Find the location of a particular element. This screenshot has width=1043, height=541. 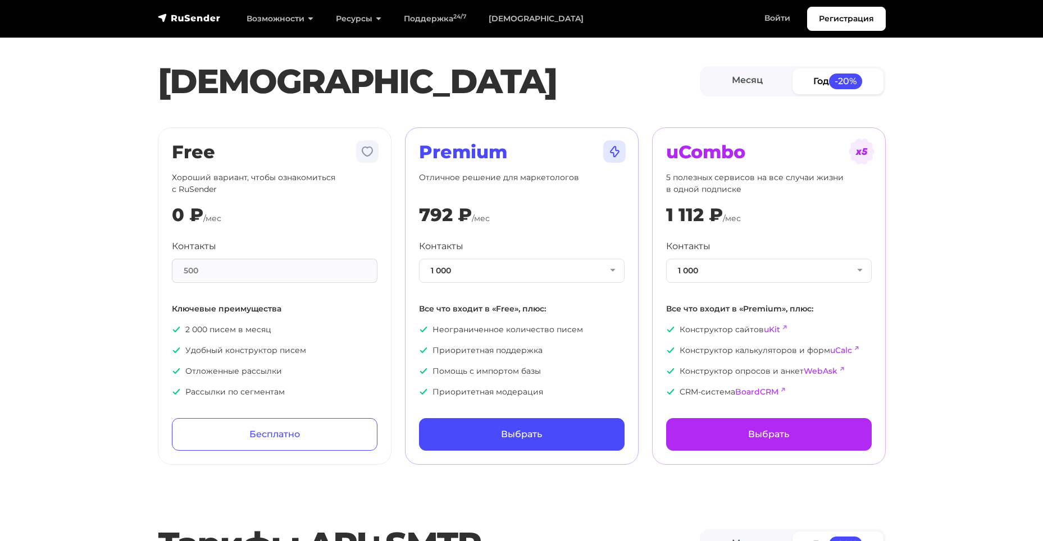

p: Приоритетная поддержка is located at coordinates (522, 350).